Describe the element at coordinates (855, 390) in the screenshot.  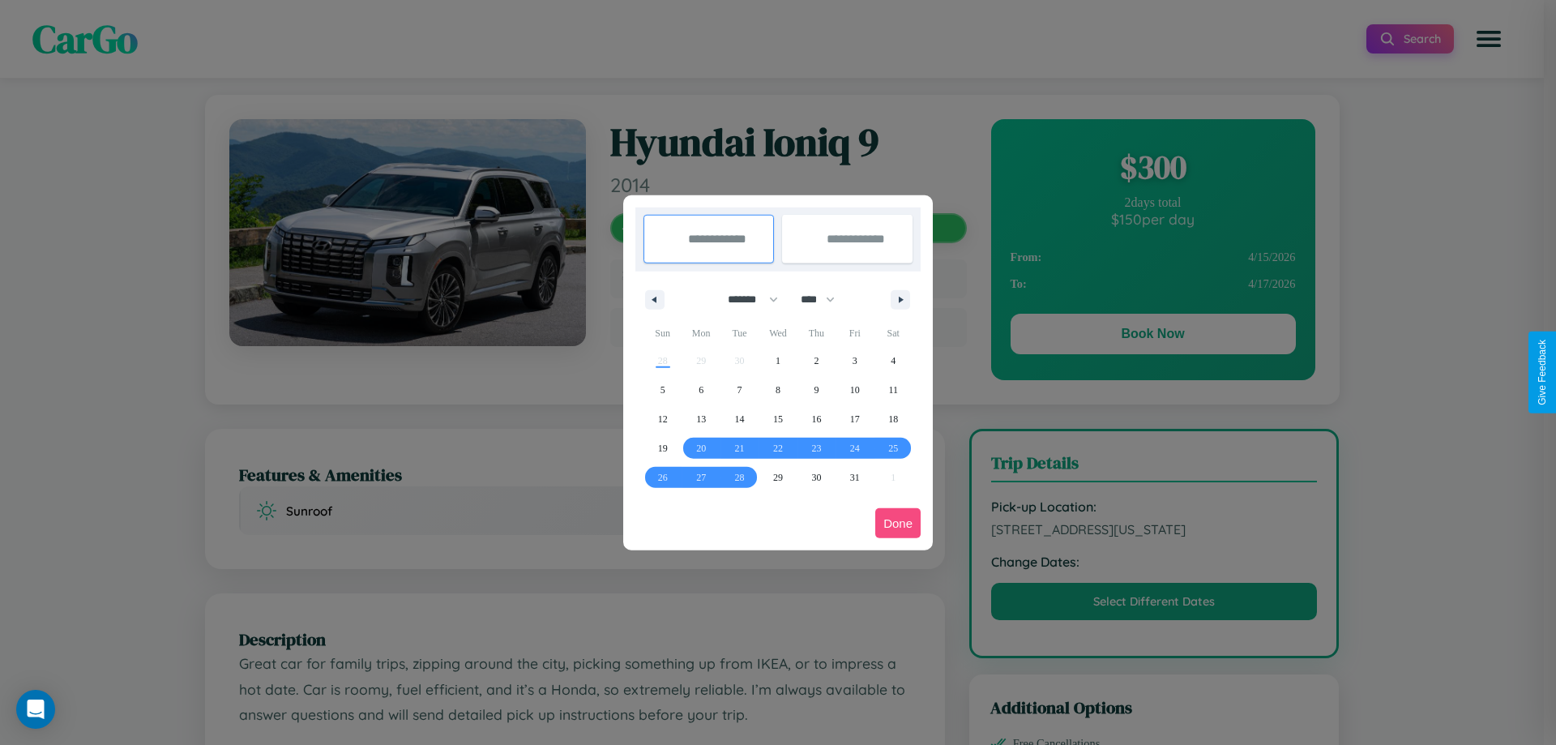
I see `span: 10` at that location.